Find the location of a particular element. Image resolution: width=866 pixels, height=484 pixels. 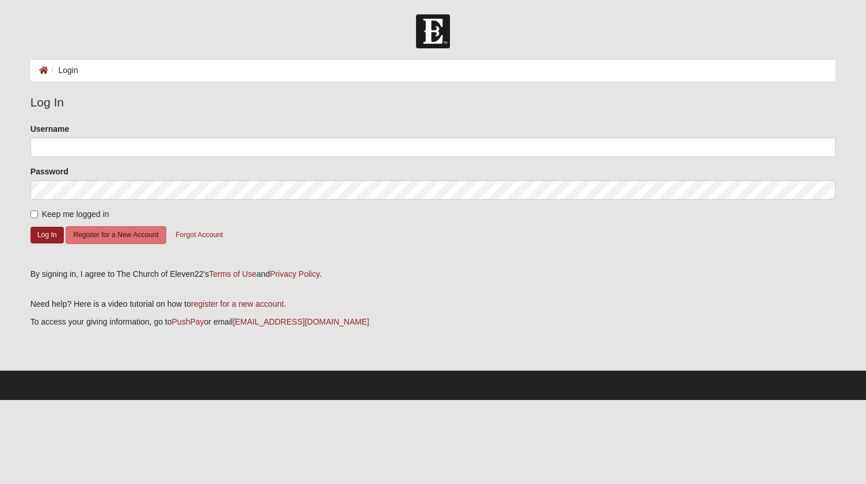

div: By signing in, I agree to The Church of Eleven22's and . is located at coordinates (433, 274).